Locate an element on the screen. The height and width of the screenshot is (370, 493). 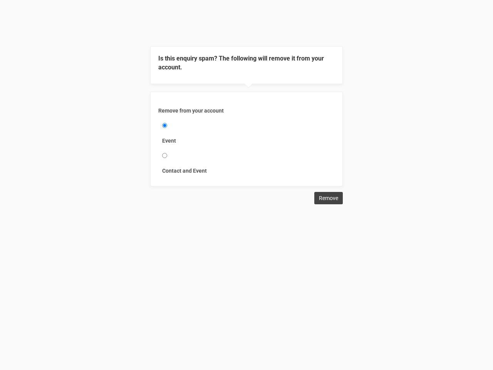
label: Event is located at coordinates (246, 141).